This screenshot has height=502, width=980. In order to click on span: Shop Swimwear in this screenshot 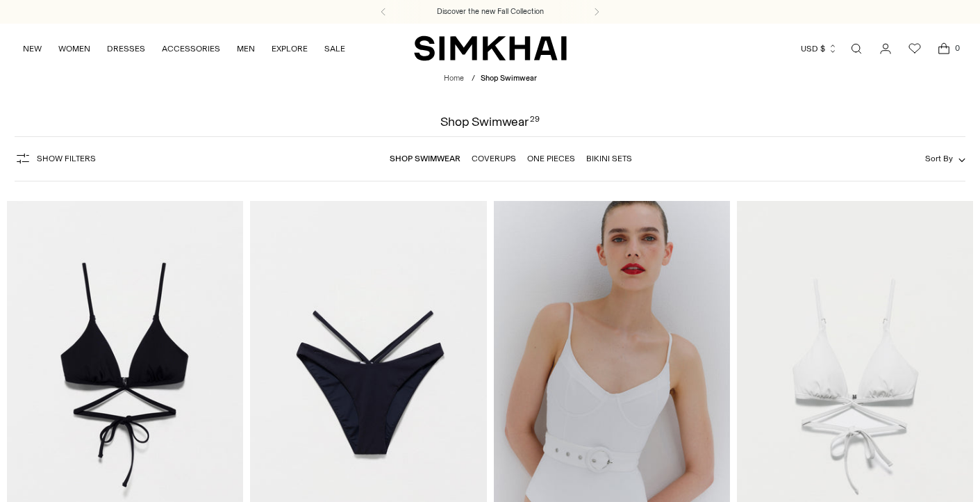, I will do `click(508, 78)`.